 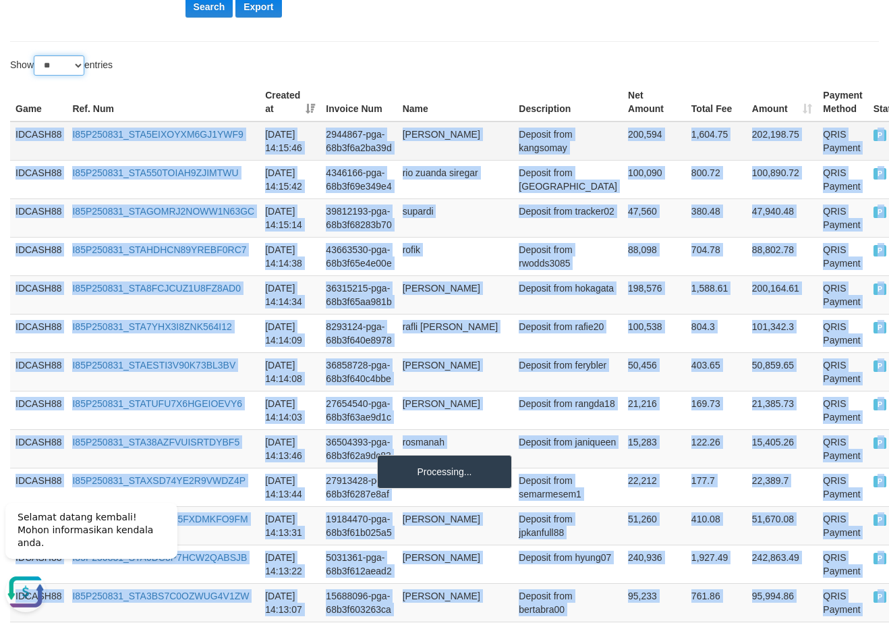 I want to click on td: Deposit from tracker02, so click(x=568, y=217).